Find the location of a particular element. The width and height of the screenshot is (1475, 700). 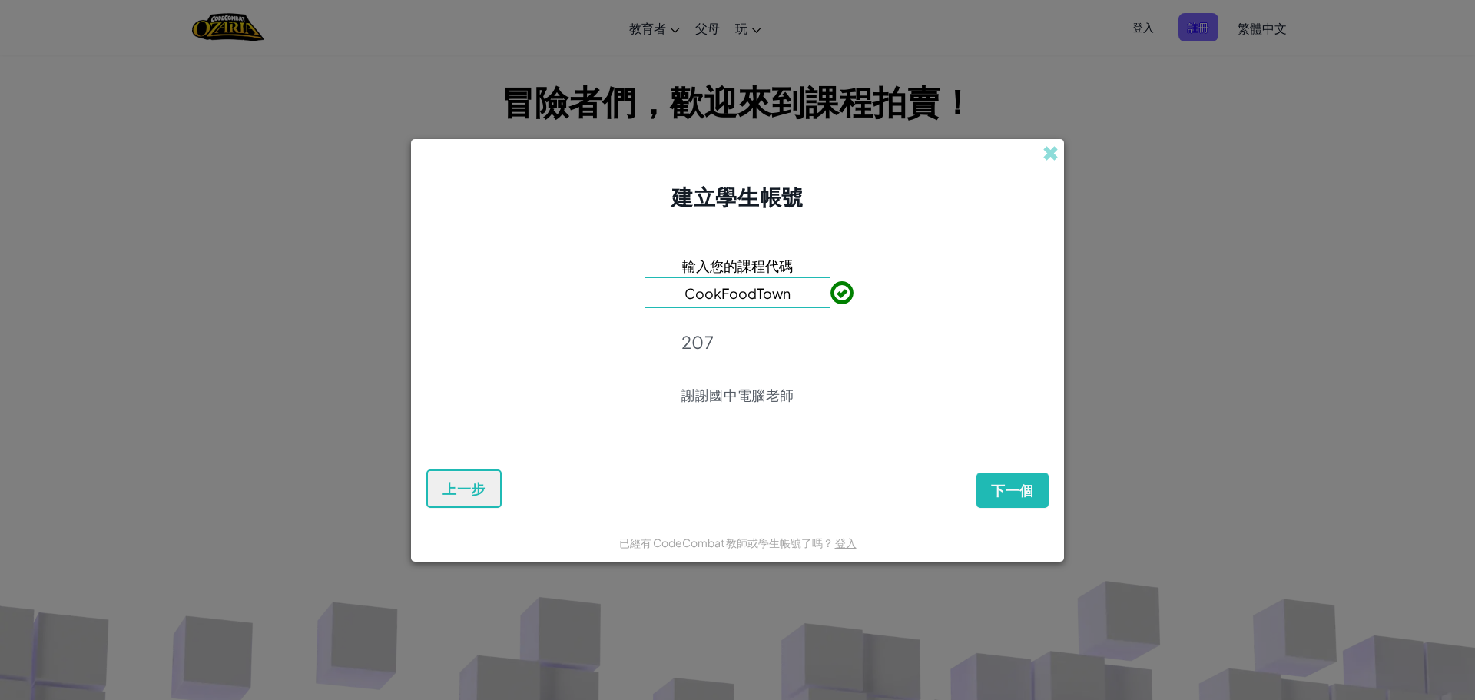

button: 下一個 is located at coordinates (1013, 490).